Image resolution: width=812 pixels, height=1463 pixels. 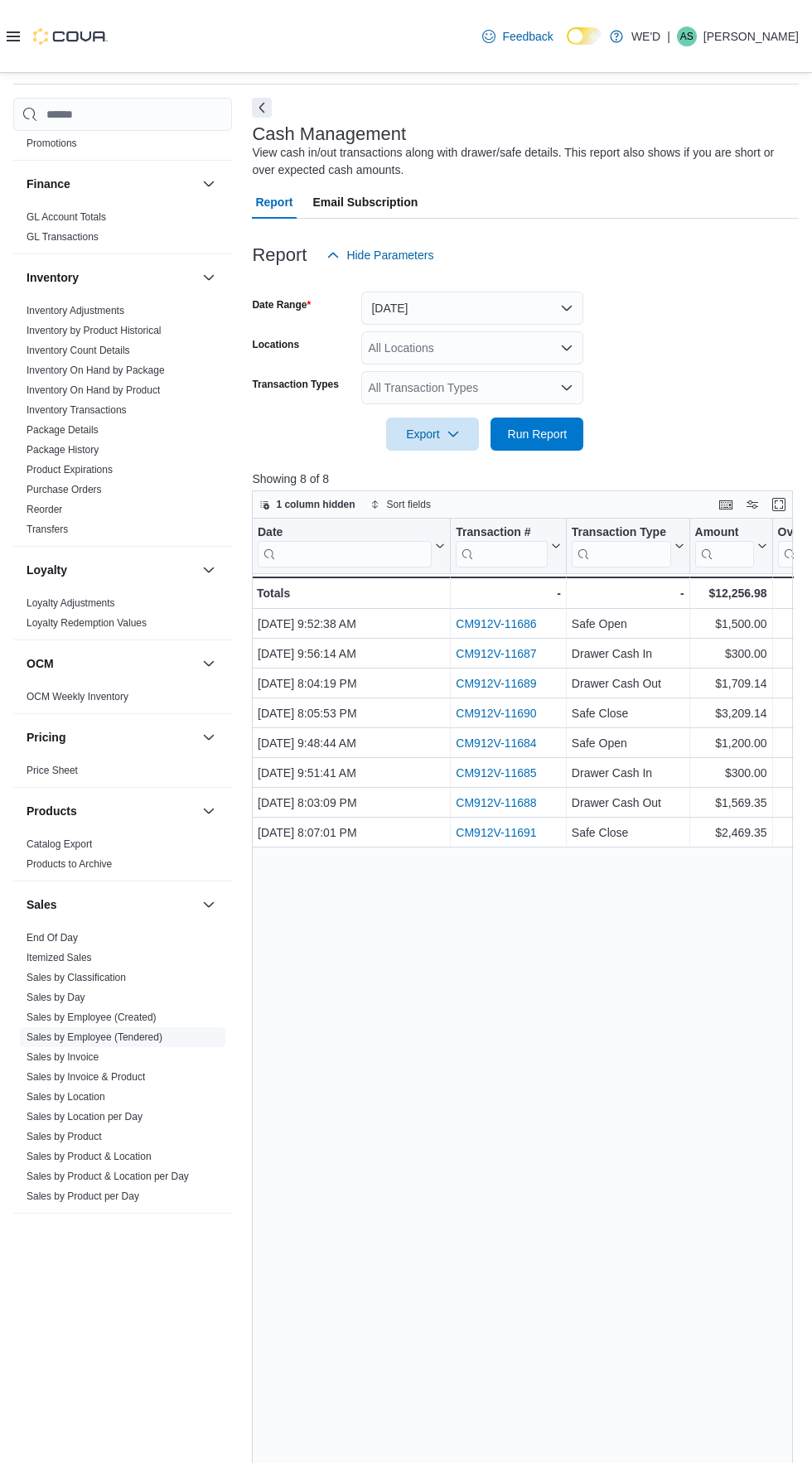 I want to click on h3: Cash Management, so click(x=328, y=134).